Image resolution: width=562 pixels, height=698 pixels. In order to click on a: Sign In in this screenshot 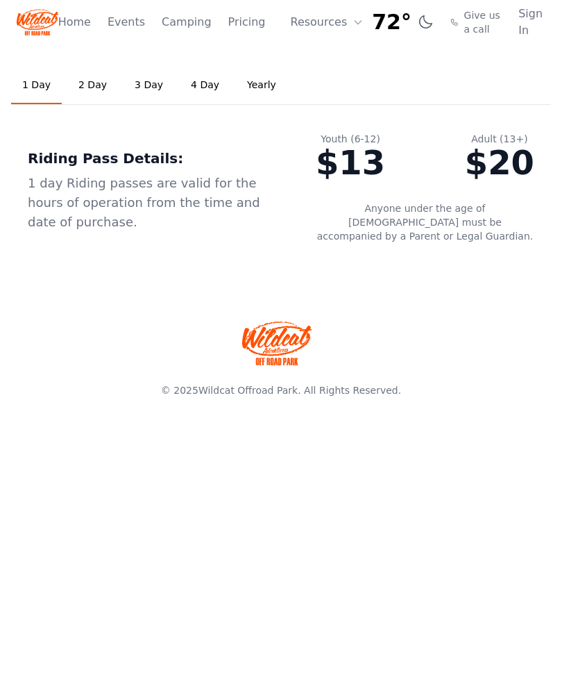, I will do `click(532, 22)`.